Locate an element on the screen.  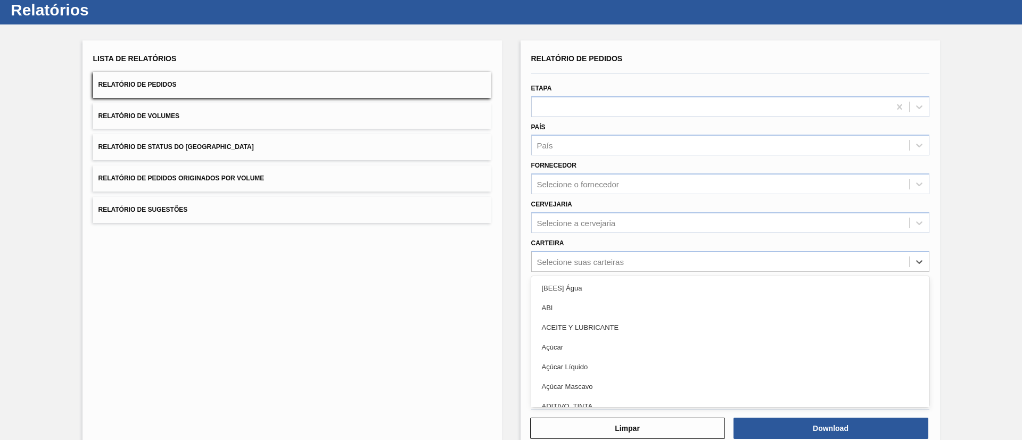
h1: Relatórios is located at coordinates (105, 10).